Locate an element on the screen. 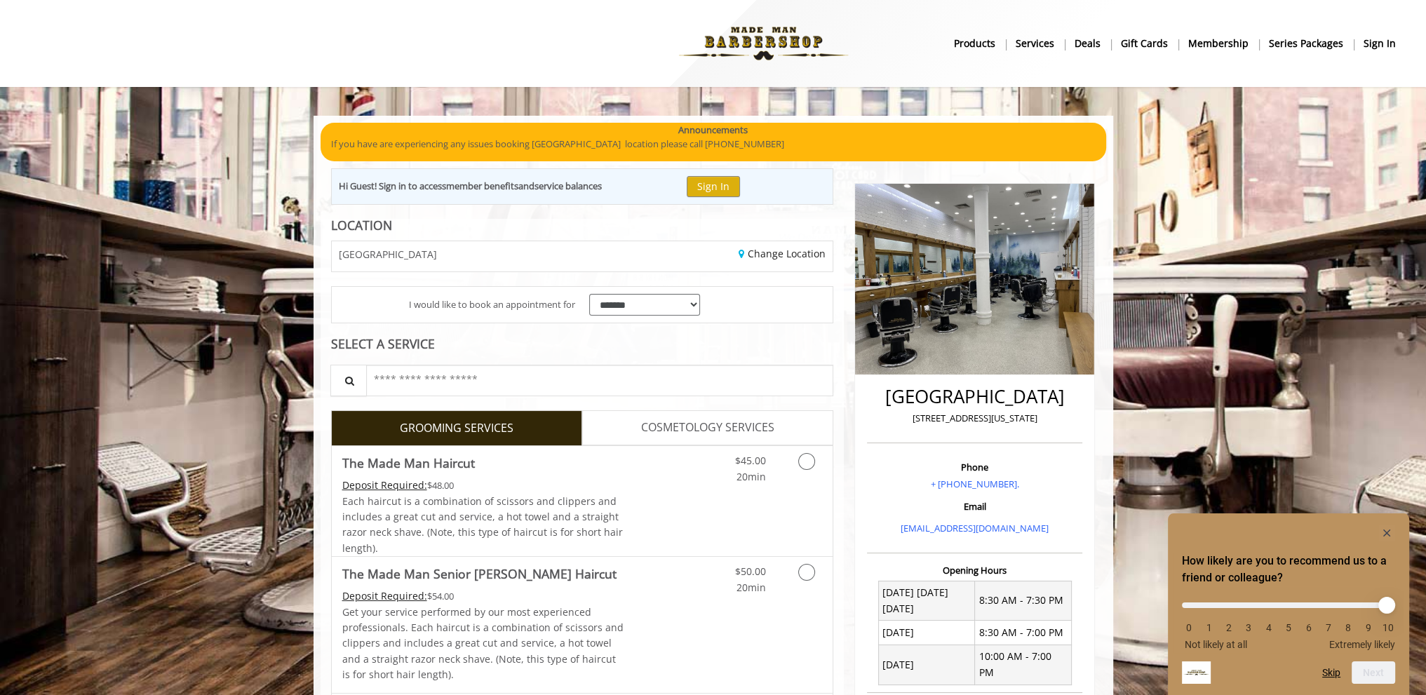 The width and height of the screenshot is (1426, 695). li: 2 is located at coordinates (1229, 628).